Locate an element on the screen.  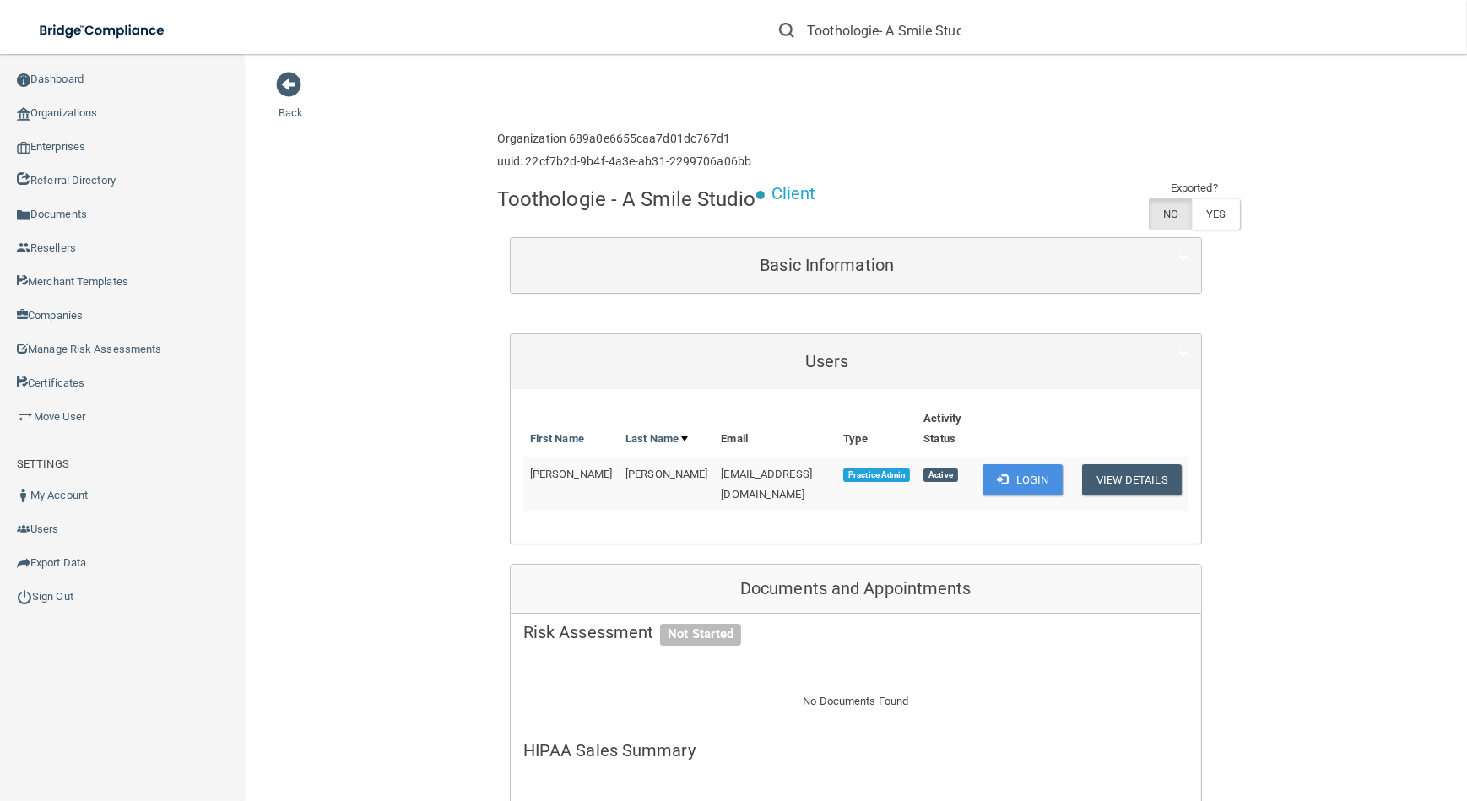
span: Practice Admin is located at coordinates (876, 475).